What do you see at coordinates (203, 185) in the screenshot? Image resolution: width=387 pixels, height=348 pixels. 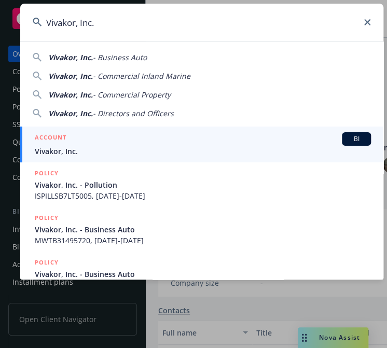 I see `span: Vivakor, Inc. - Pollution` at bounding box center [203, 185].